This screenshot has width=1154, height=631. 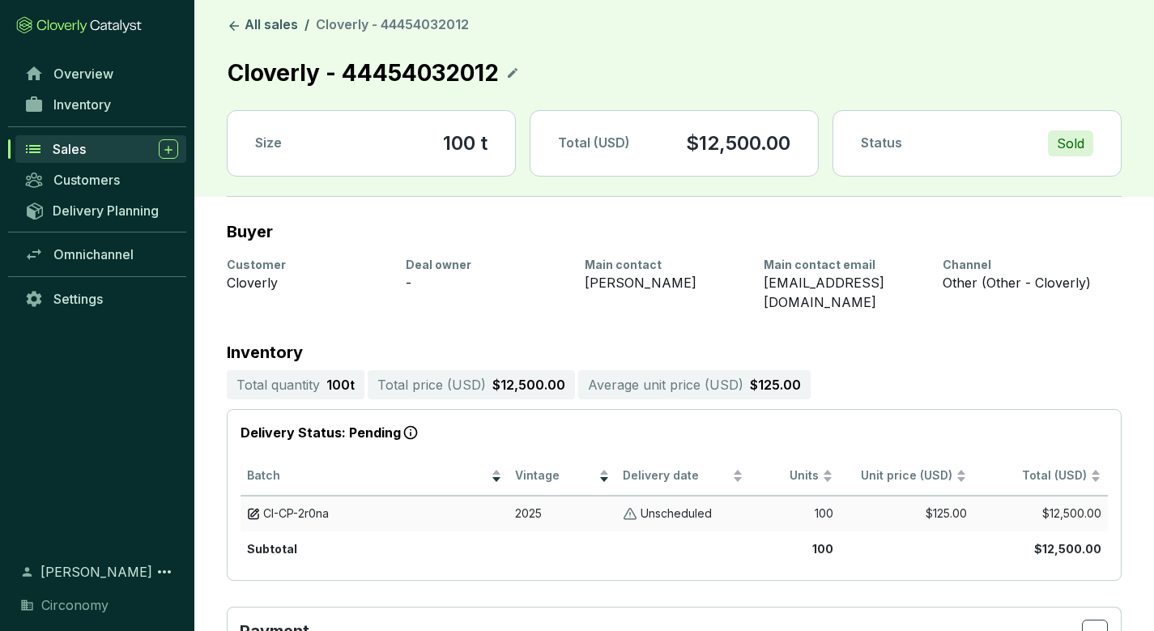 I want to click on span: Delivery date, so click(x=676, y=476).